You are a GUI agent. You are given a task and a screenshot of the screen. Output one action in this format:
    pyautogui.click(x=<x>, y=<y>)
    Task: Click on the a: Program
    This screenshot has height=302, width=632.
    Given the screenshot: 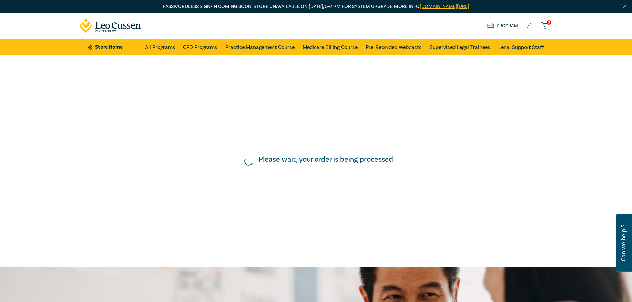 What is the action you would take?
    pyautogui.click(x=503, y=26)
    